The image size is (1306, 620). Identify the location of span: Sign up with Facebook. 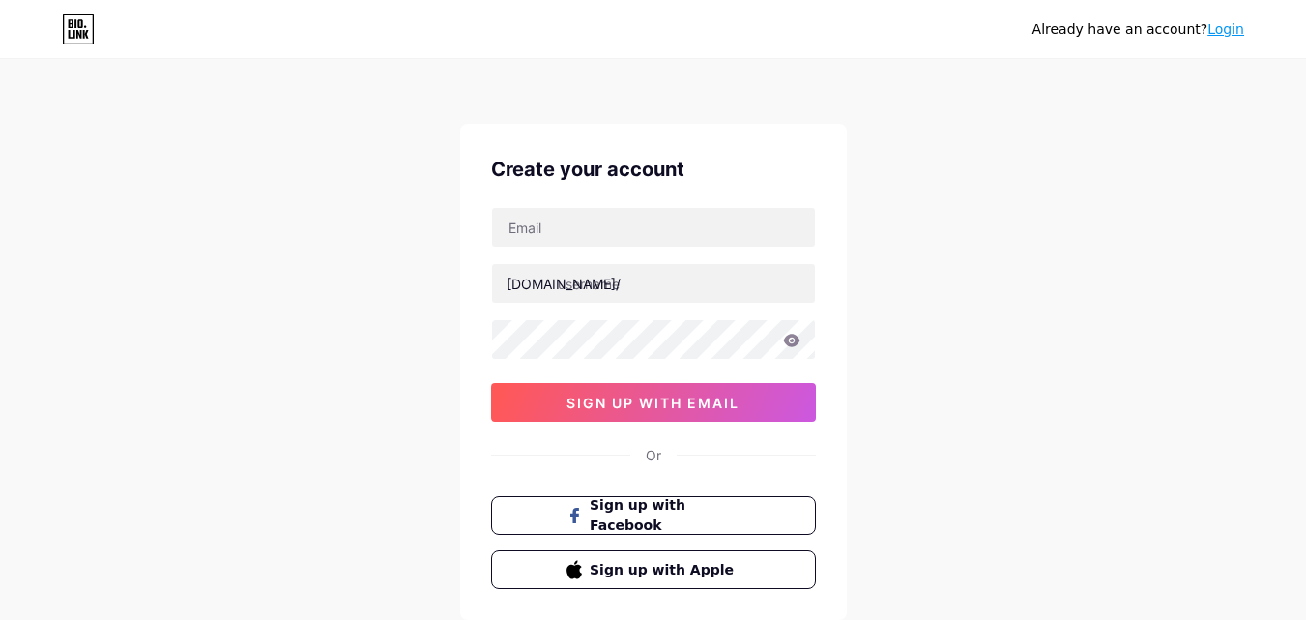
(664, 515).